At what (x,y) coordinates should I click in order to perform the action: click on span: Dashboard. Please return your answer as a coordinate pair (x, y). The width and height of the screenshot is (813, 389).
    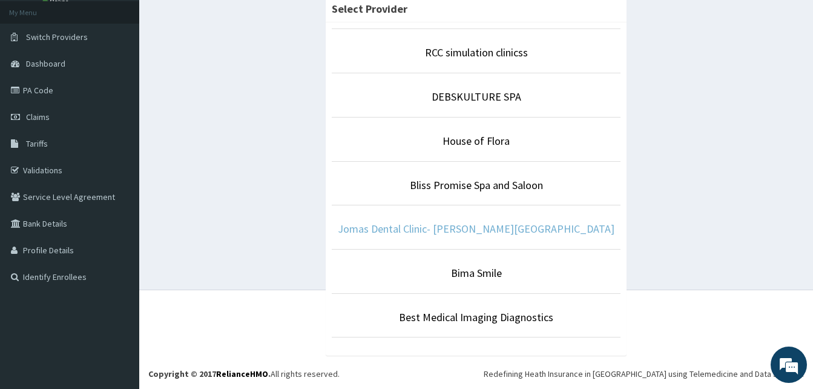
    Looking at the image, I should click on (45, 64).